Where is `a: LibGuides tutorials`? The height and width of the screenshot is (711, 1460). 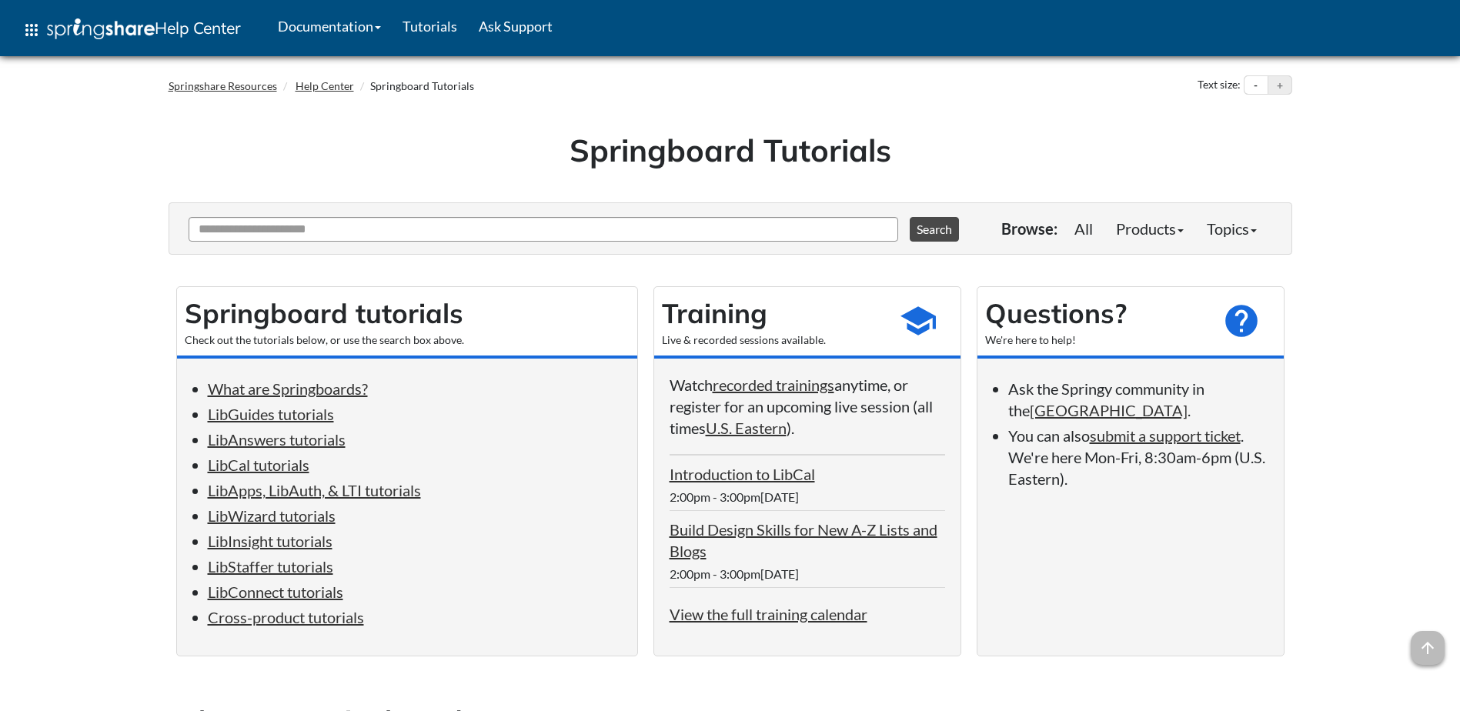 a: LibGuides tutorials is located at coordinates (271, 414).